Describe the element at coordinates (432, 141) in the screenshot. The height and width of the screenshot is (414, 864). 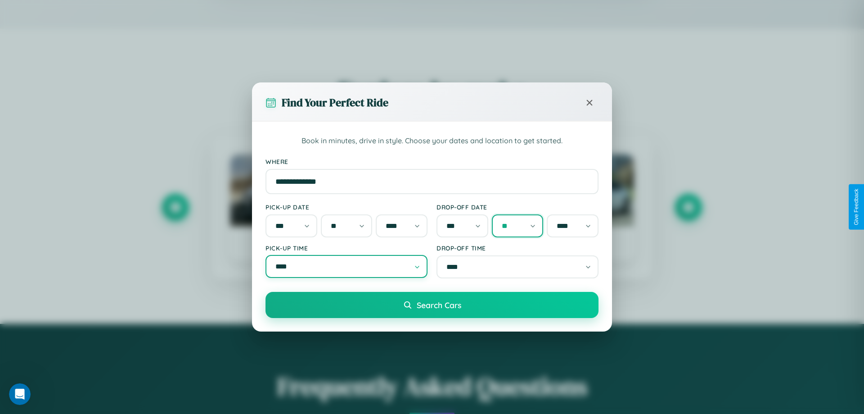
I see `p: Book in minutes, drive in style. Choose your dates and location to get started.` at that location.